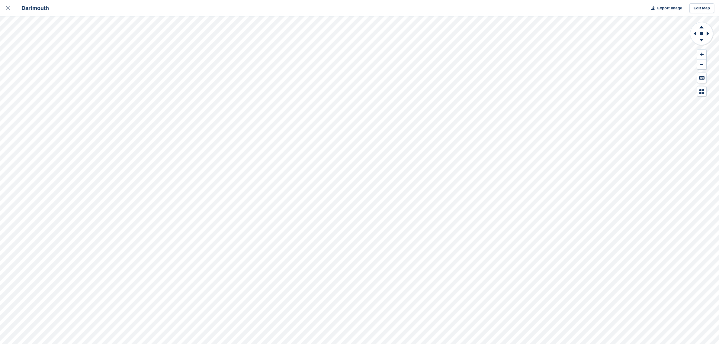 This screenshot has height=344, width=719. What do you see at coordinates (32, 8) in the screenshot?
I see `div: Dartmouth` at bounding box center [32, 8].